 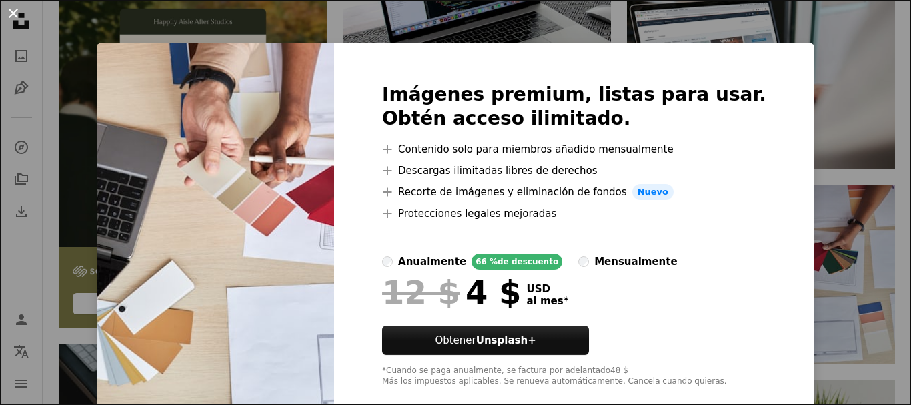 What do you see at coordinates (547, 301) in the screenshot?
I see `span: al mes *` at bounding box center [547, 301].